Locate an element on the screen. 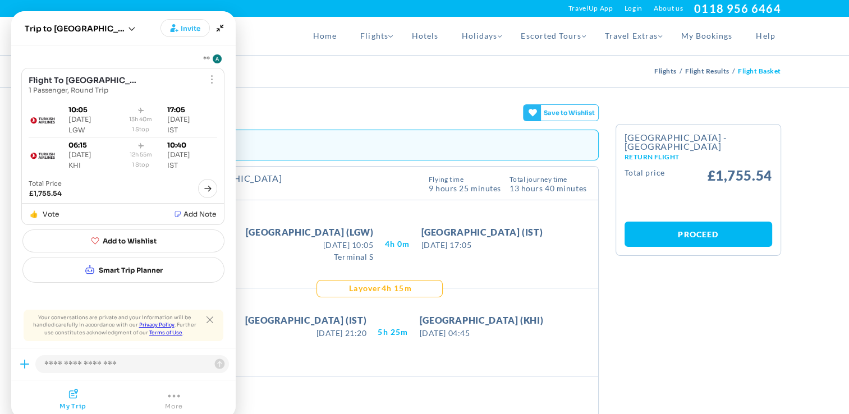 Image resolution: width=849 pixels, height=414 pixels. a: Travel Extras is located at coordinates (631, 36).